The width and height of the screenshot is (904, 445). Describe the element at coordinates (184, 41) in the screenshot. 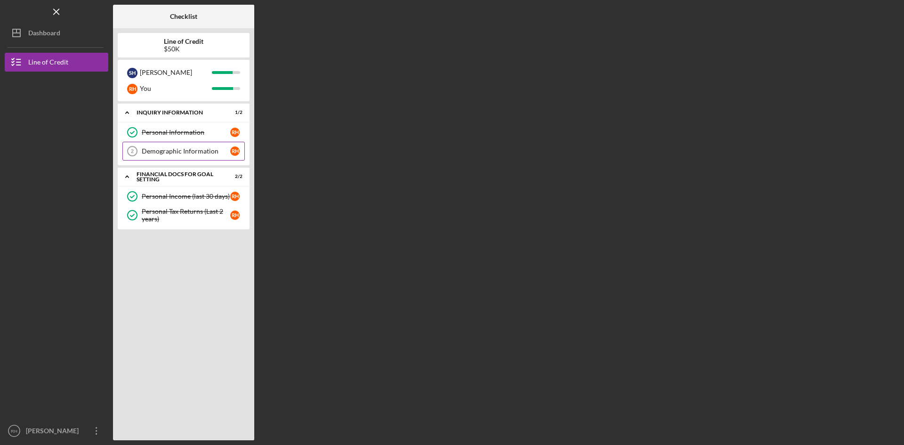

I see `b: Line of Credit` at that location.